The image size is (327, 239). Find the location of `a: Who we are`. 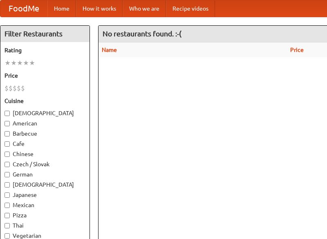

a: Who we are is located at coordinates (144, 9).